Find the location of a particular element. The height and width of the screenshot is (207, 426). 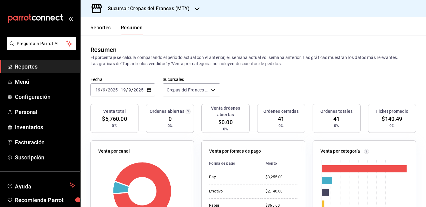

a: Pregunta a Parrot AI is located at coordinates (40, 48).